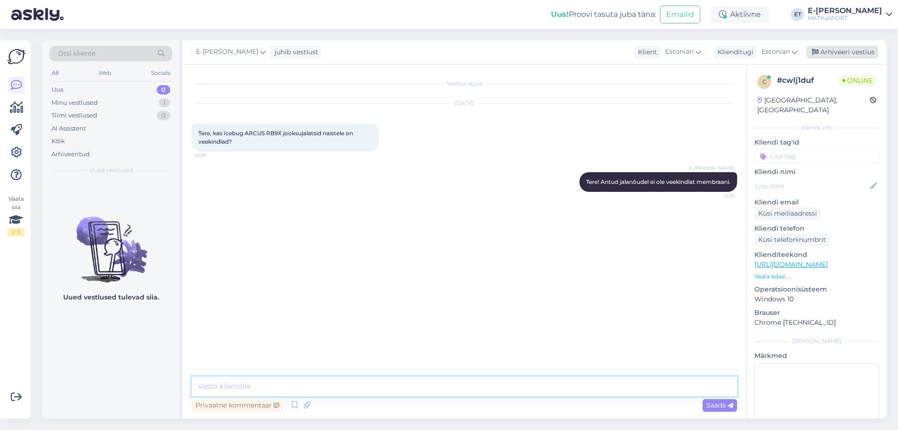 The image size is (898, 430). What do you see at coordinates (164, 103) in the screenshot?
I see `div: 1` at bounding box center [164, 103].